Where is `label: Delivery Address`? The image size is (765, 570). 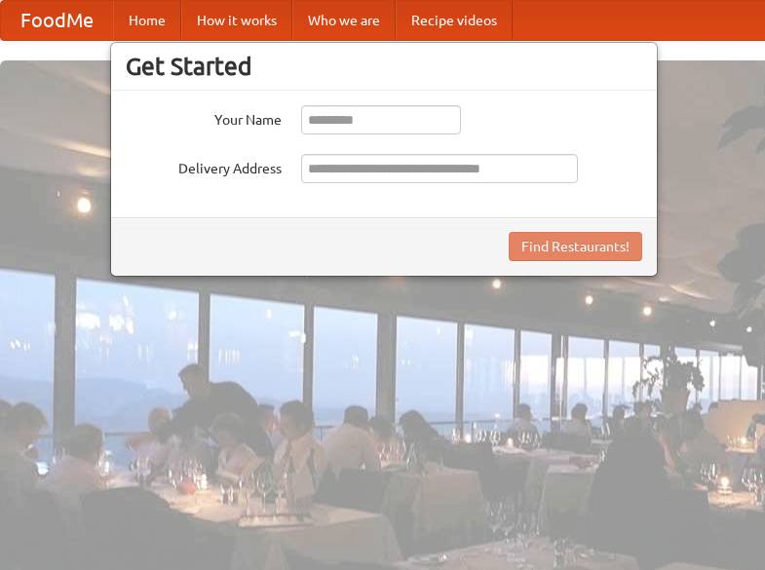
label: Delivery Address is located at coordinates (204, 166).